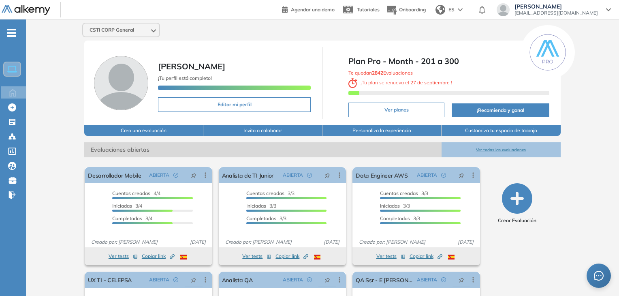  What do you see at coordinates (413, 9) in the screenshot?
I see `span: Onboarding` at bounding box center [413, 9].